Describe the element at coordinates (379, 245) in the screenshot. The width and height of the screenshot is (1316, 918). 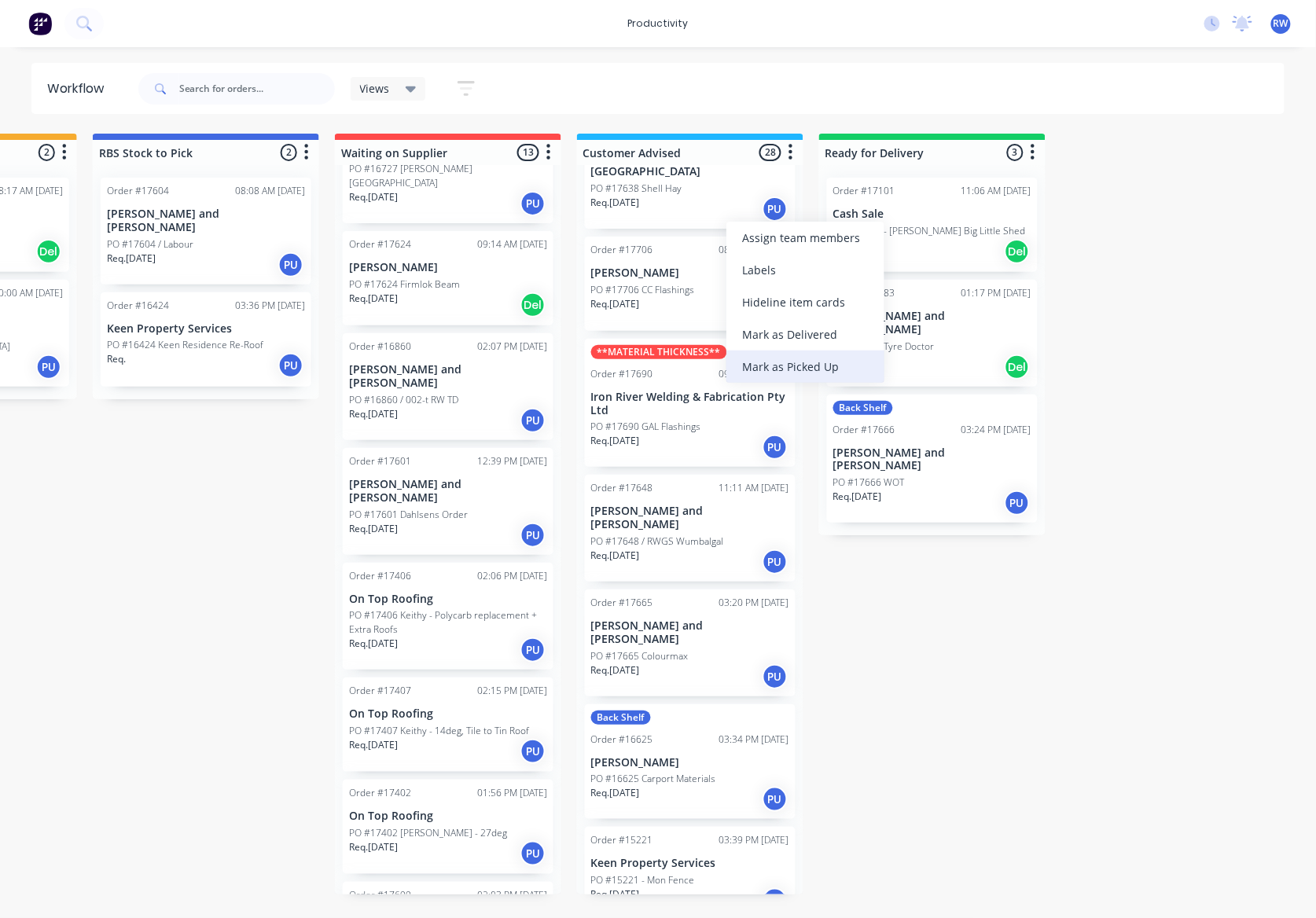
I see `div: Order #17624` at that location.